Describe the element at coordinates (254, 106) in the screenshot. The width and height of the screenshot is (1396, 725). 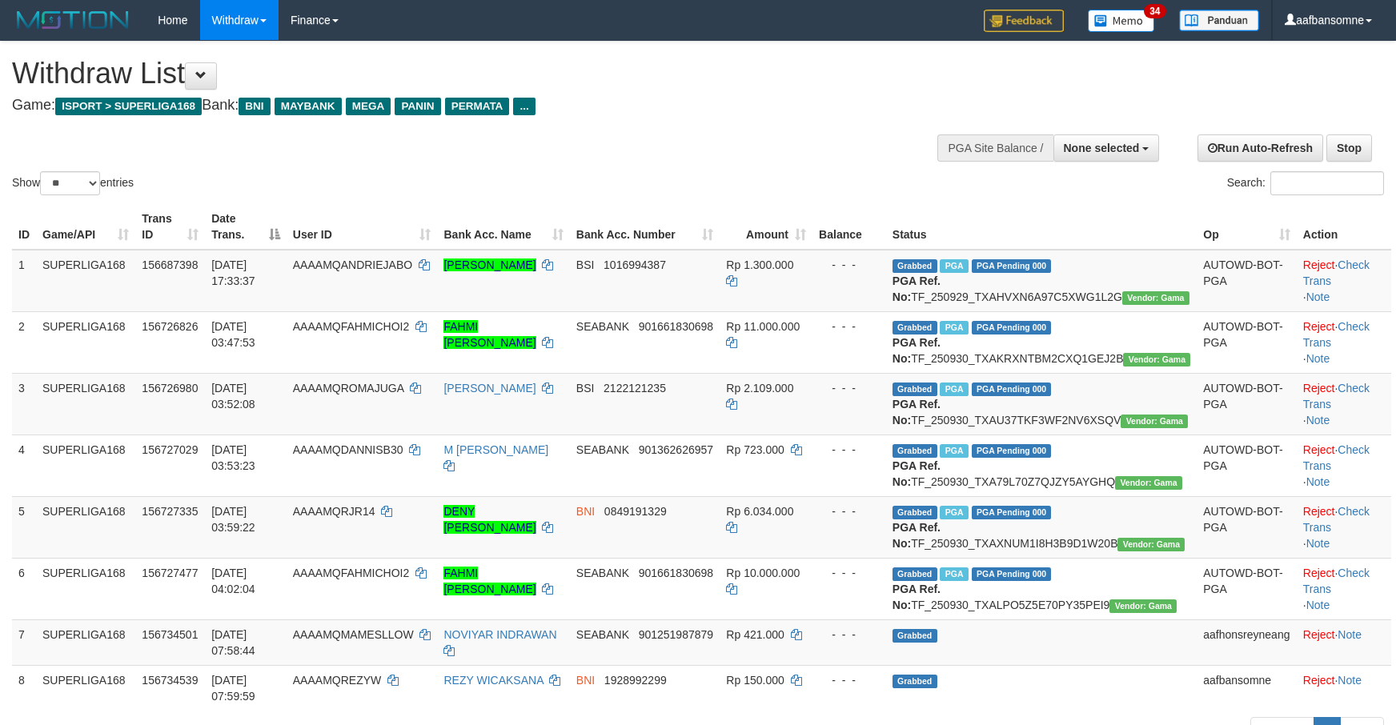
I see `span: BNI` at that location.